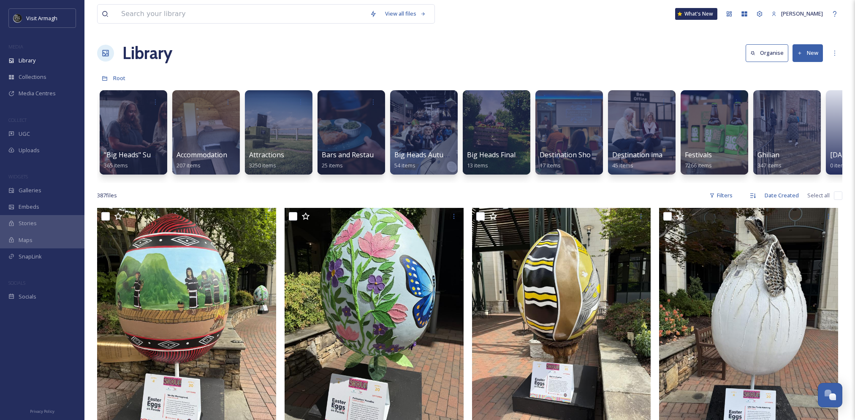  I want to click on a: What's New, so click(696, 14).